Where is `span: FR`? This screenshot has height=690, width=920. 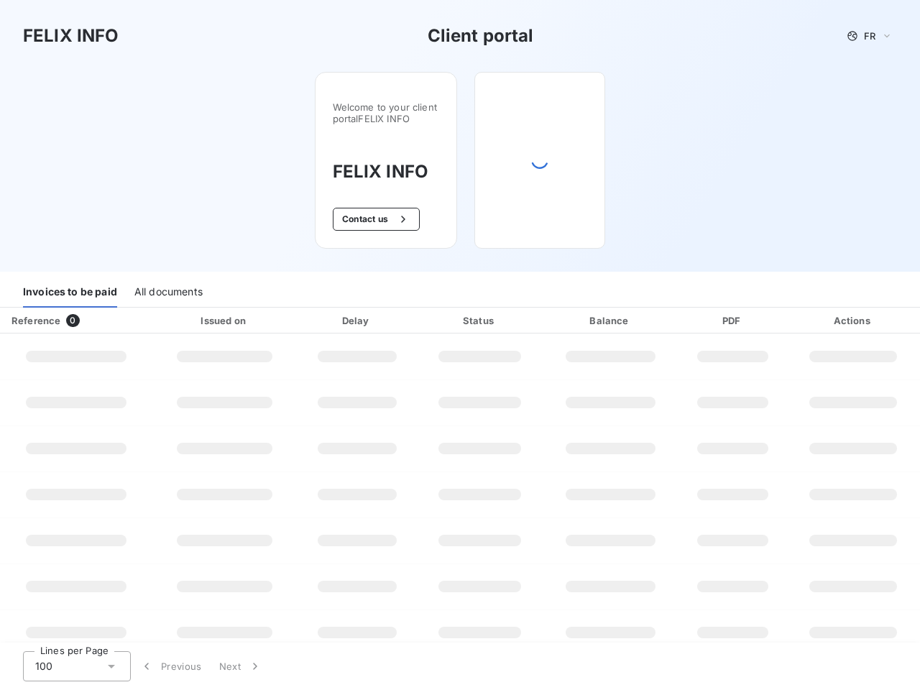
span: FR is located at coordinates (869, 36).